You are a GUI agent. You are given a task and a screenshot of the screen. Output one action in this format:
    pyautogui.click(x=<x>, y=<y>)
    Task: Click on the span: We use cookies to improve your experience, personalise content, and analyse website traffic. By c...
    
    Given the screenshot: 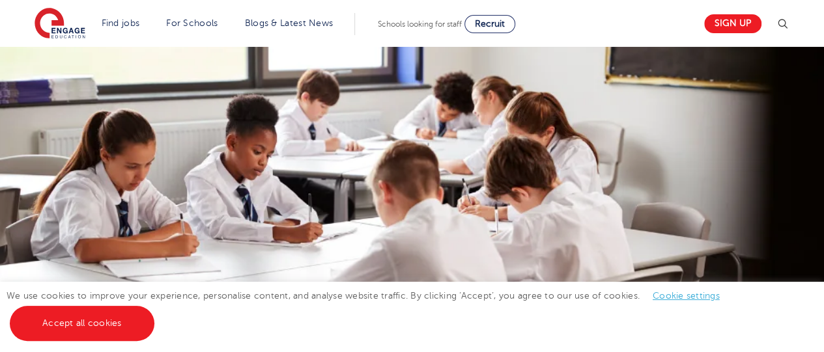 What is the action you would take?
    pyautogui.click(x=369, y=309)
    